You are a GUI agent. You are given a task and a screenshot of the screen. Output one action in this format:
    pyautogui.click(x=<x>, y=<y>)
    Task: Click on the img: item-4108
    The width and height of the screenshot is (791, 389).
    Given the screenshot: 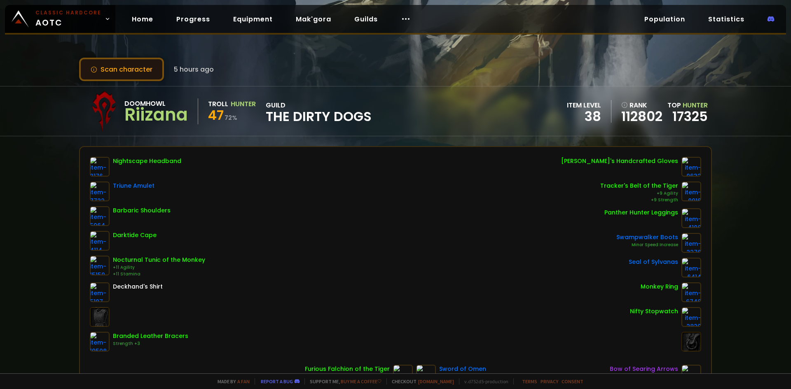 What is the action you would take?
    pyautogui.click(x=691, y=218)
    